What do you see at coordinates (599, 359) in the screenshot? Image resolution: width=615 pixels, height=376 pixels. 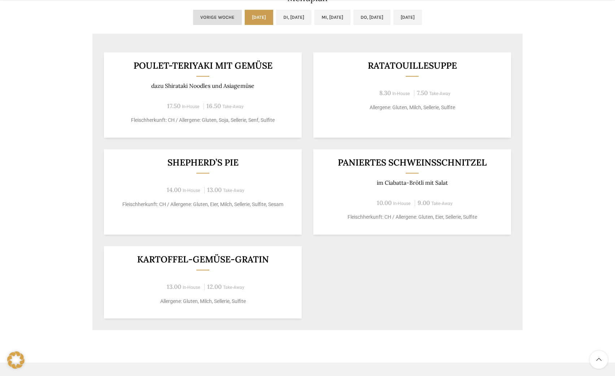 I see `a: Scroll to top button` at bounding box center [599, 359].